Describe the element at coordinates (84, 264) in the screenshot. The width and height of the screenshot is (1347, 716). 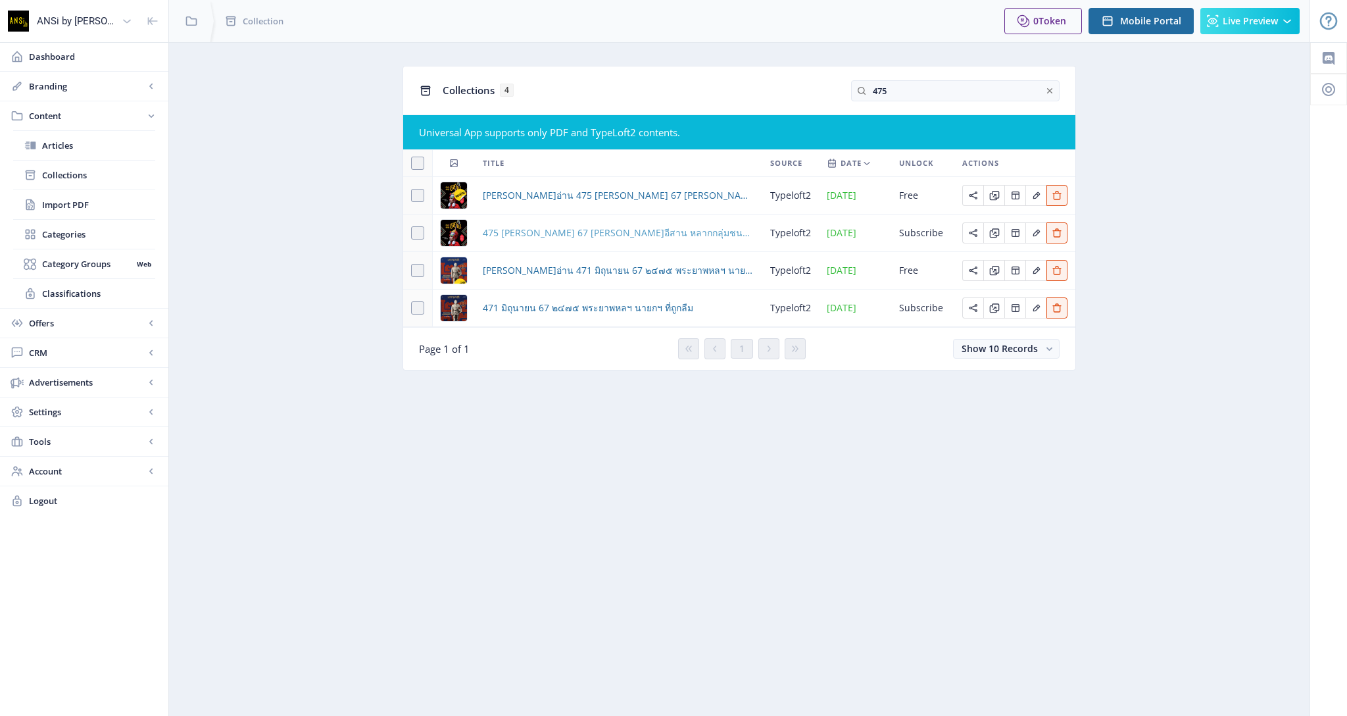
I see `a: Category GroupsWeb` at that location.